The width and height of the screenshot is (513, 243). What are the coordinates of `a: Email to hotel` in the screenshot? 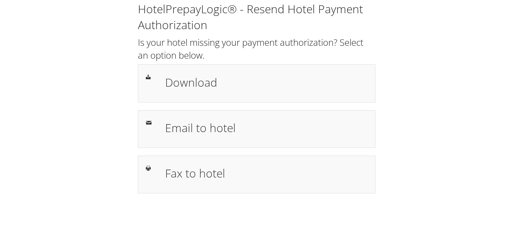 It's located at (257, 129).